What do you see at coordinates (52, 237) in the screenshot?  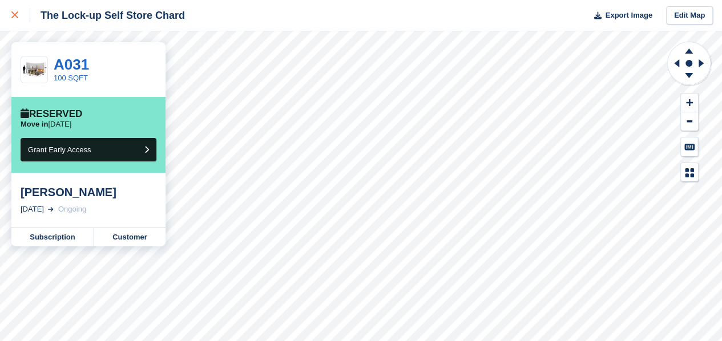 I see `a: Subscription` at bounding box center [52, 237].